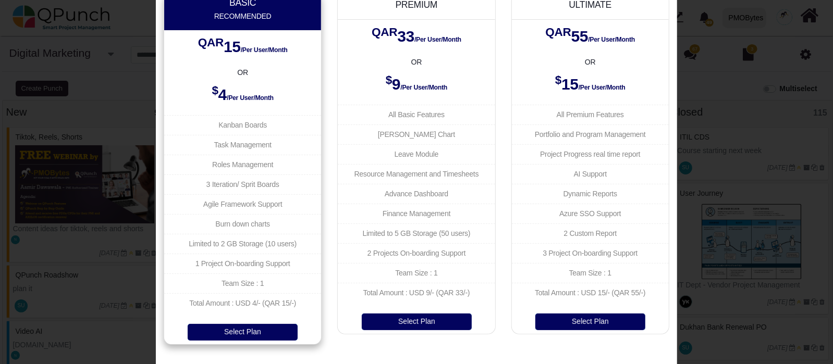  I want to click on li: Azure SSO Support, so click(590, 214).